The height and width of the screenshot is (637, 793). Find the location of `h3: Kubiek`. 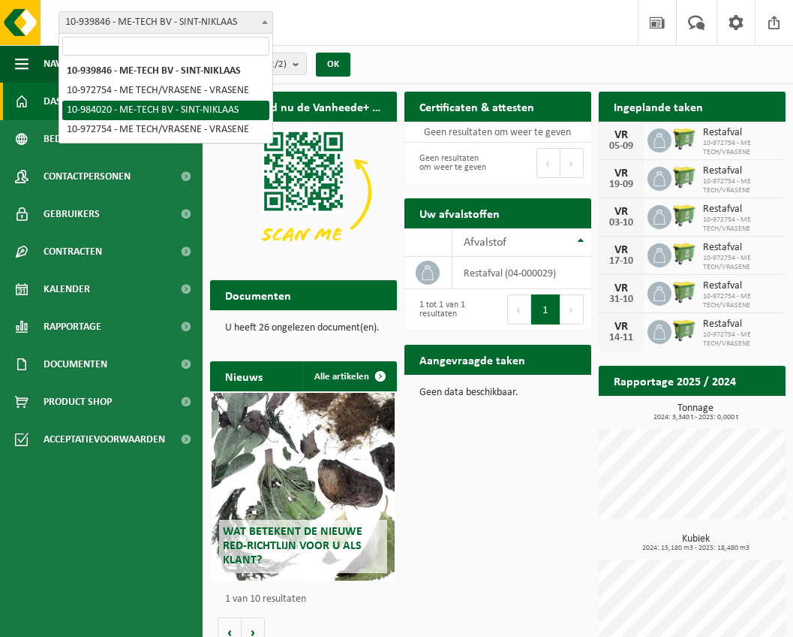

h3: Kubiek is located at coordinates (696, 543).